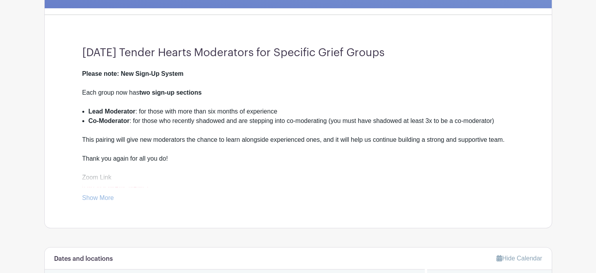 The height and width of the screenshot is (273, 596). Describe the element at coordinates (298, 168) in the screenshot. I see `div: This pairing will give new moderators the chance to learn alongside experienced ones, and it will...` at that location.